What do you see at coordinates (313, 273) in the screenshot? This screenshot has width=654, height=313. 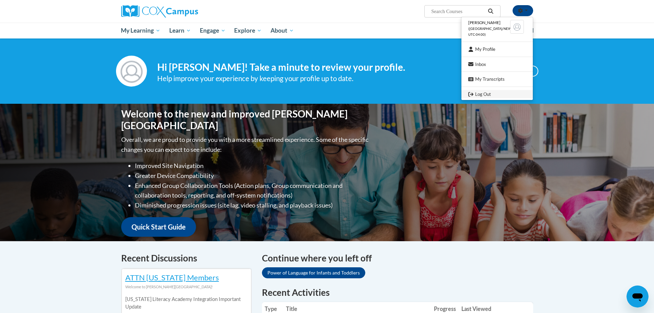 I see `a: Power of Language for Infants and Toddlers` at bounding box center [313, 273].